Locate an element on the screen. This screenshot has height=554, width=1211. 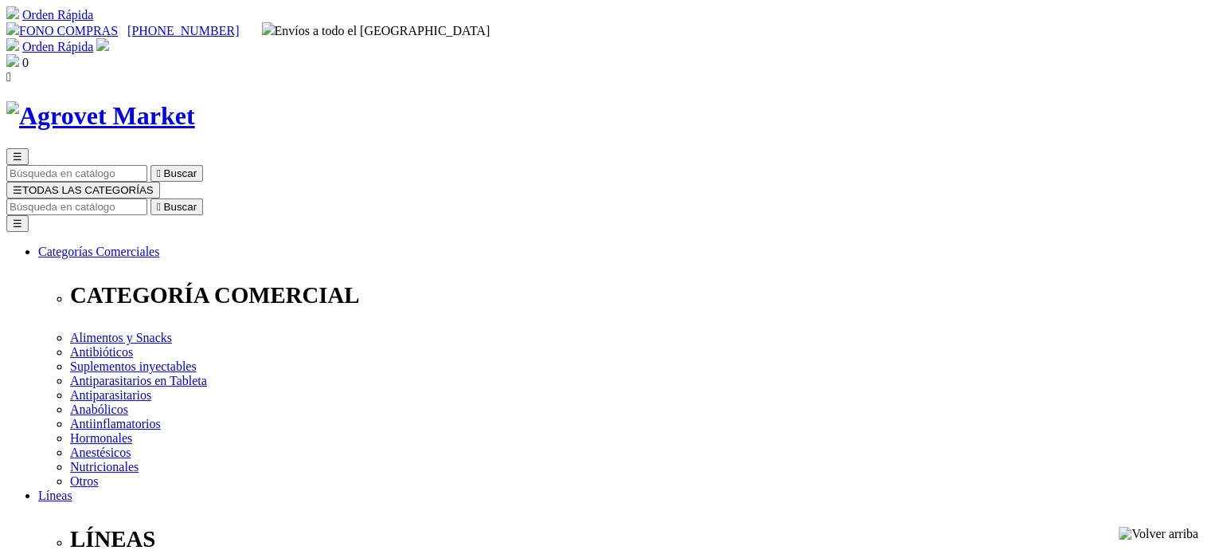
img: delivery-truck.svg is located at coordinates (268, 29).